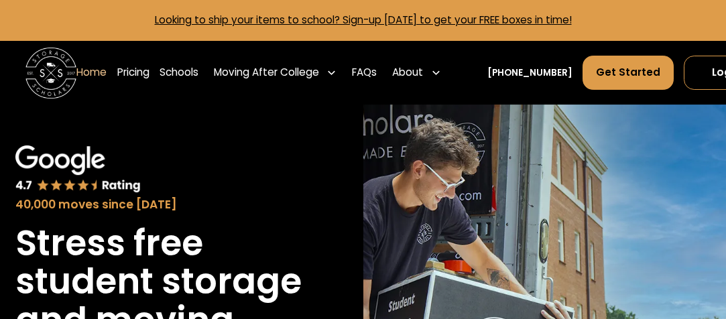 This screenshot has width=726, height=319. I want to click on a: home, so click(51, 73).